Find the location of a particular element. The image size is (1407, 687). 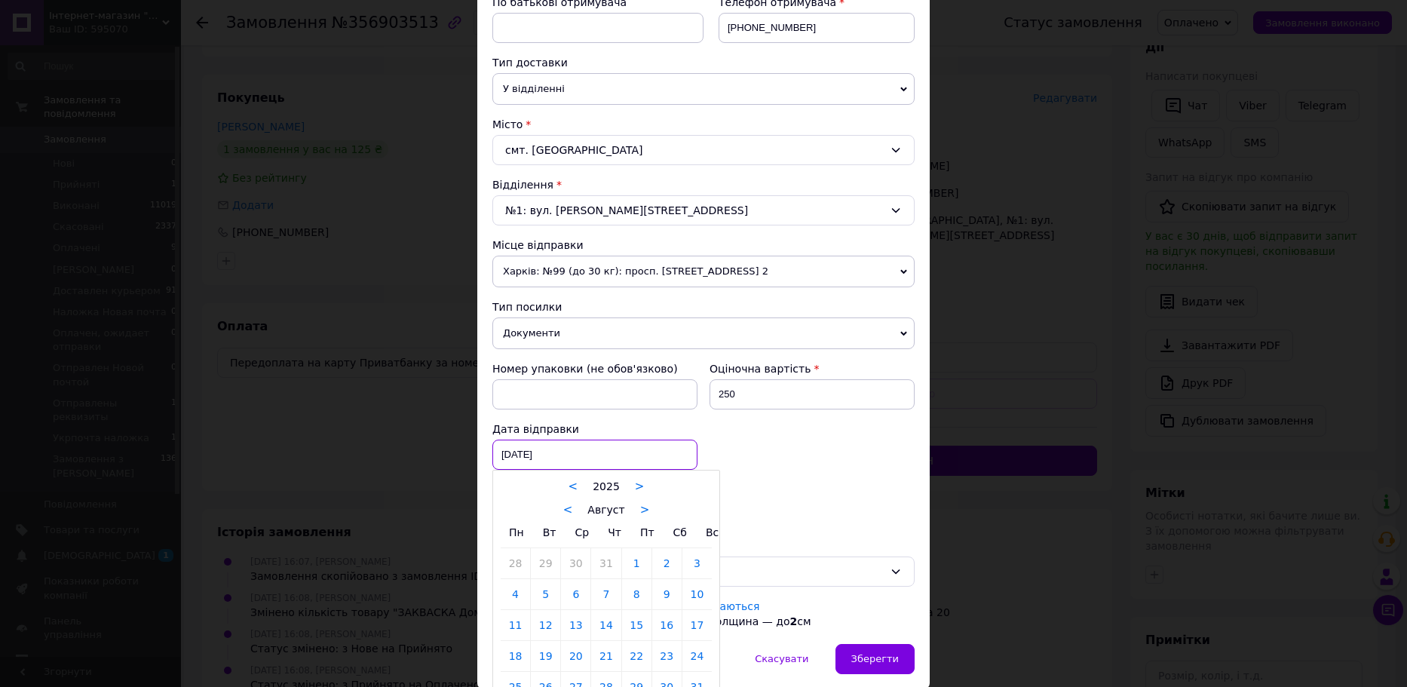

a: 22 is located at coordinates (636, 656).